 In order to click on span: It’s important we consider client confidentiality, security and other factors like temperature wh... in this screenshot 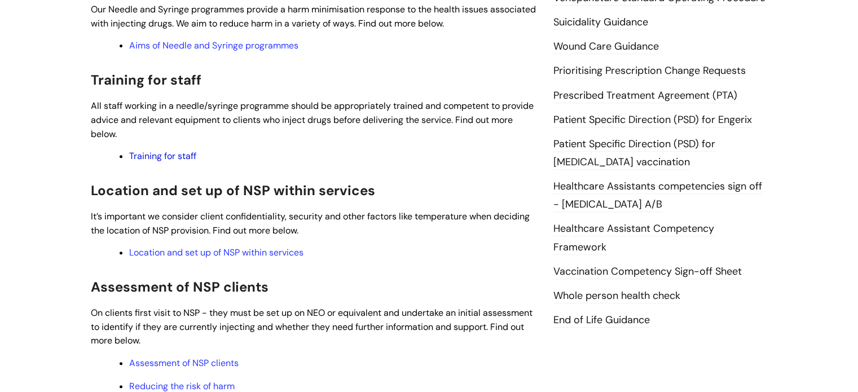, I will do `click(310, 223)`.